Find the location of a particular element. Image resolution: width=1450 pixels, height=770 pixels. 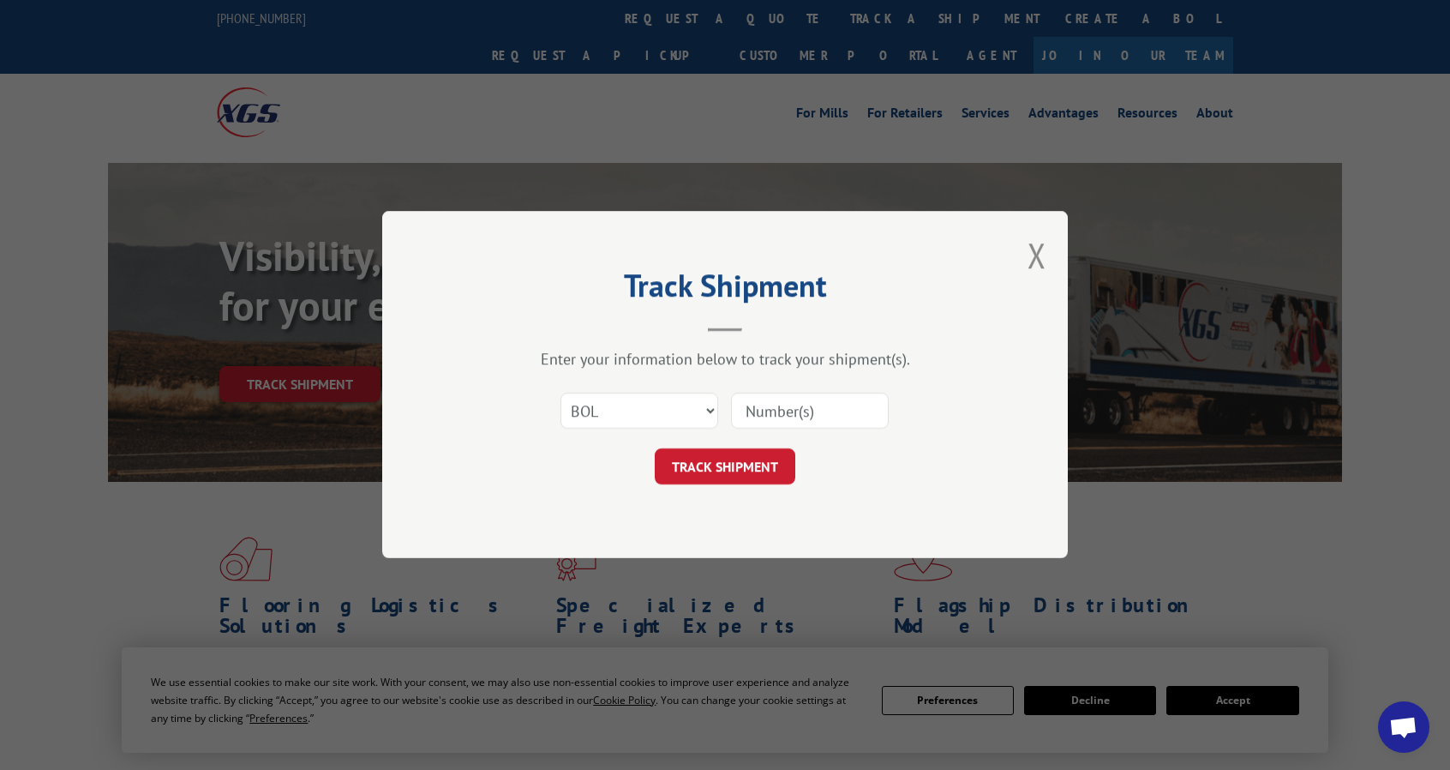

button: TRACK SHIPMENT is located at coordinates (725, 467).